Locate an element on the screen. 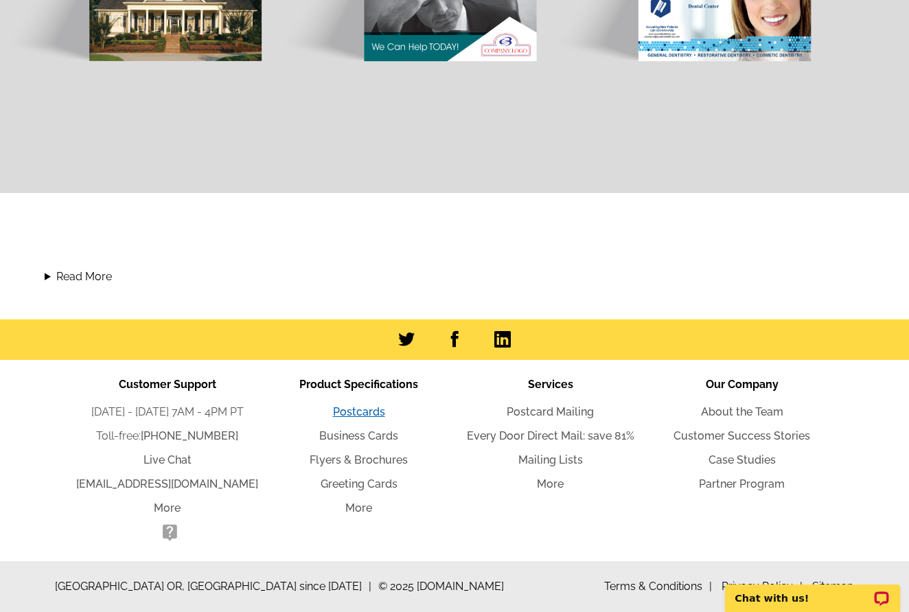 Image resolution: width=909 pixels, height=612 pixels. span: Services is located at coordinates (551, 384).